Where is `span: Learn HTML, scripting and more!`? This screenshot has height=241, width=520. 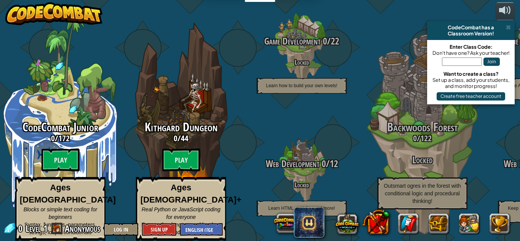 span: Learn HTML, scripting and more! is located at coordinates (301, 208).